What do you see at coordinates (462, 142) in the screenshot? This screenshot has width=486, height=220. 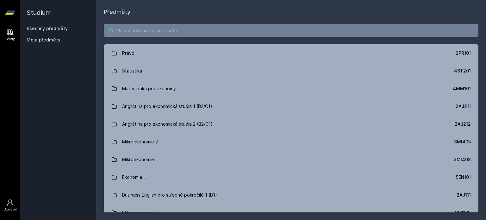 I see `div: 3MI405` at bounding box center [462, 142].